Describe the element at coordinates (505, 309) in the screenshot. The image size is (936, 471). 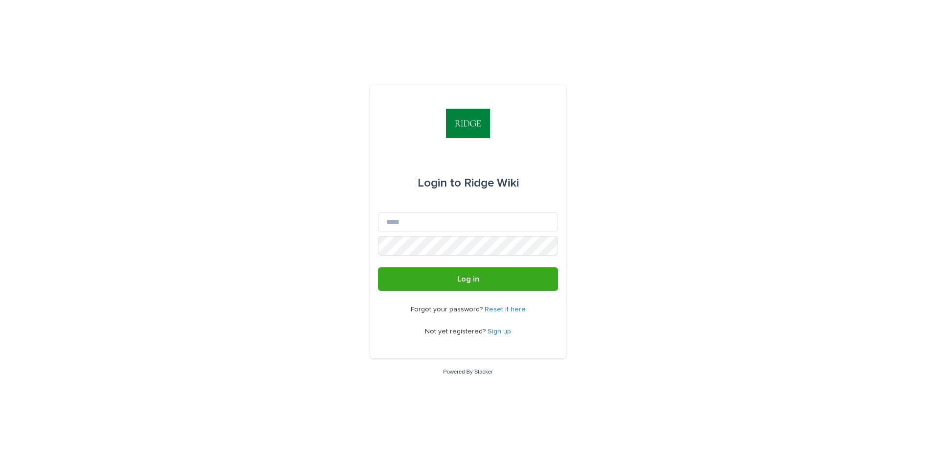
I see `a: Reset it here` at that location.